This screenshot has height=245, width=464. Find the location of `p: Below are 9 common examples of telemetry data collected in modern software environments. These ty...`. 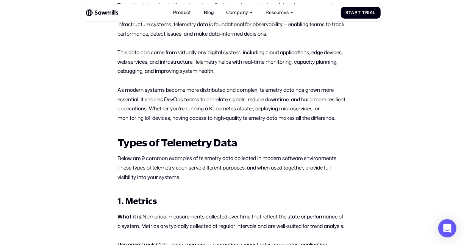

p: Below are 9 common examples of telemetry data collected in modern software environments. These ty... is located at coordinates (232, 168).